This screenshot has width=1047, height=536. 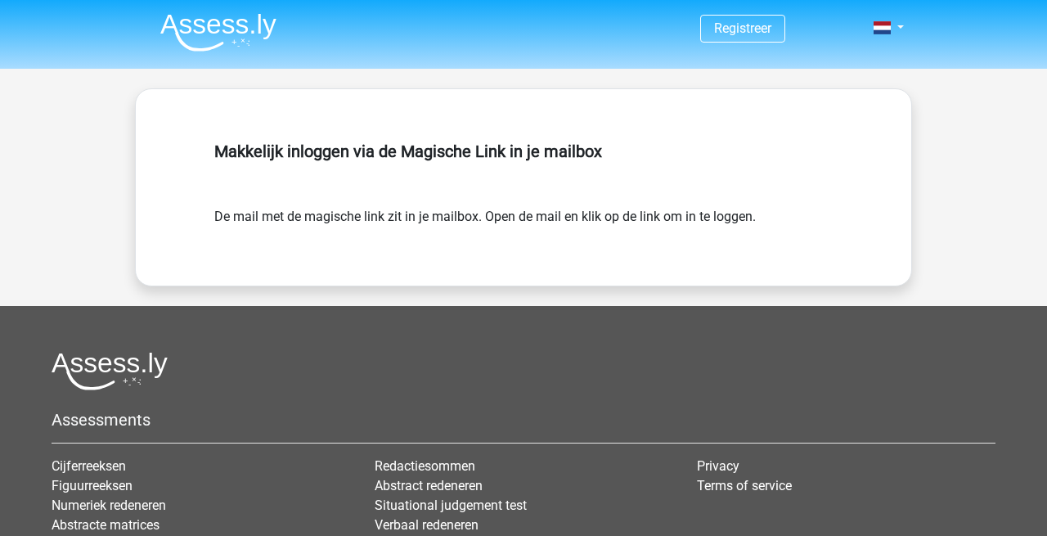 What do you see at coordinates (106, 524) in the screenshot?
I see `a: Abstracte matrices` at bounding box center [106, 524].